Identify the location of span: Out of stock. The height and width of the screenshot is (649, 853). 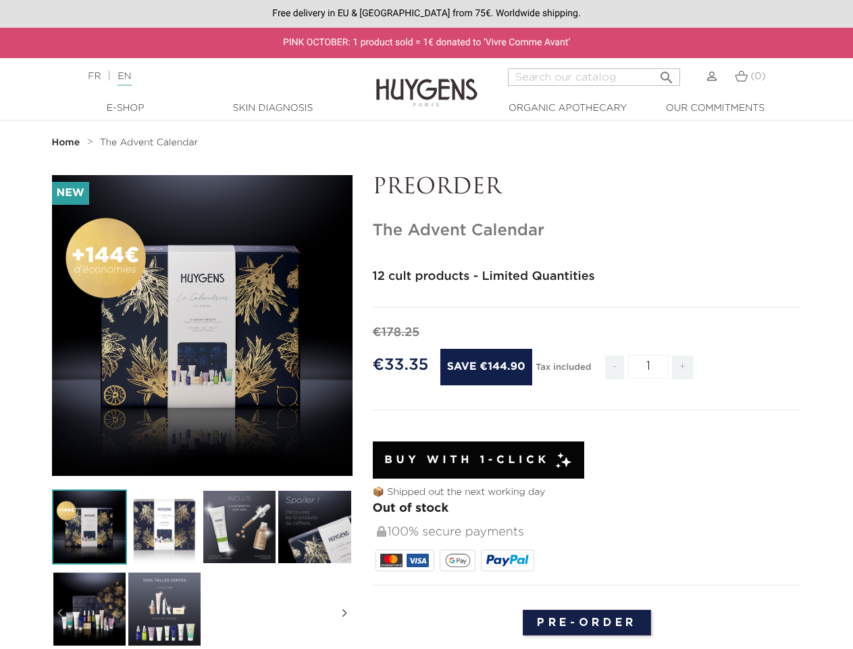
(411, 508).